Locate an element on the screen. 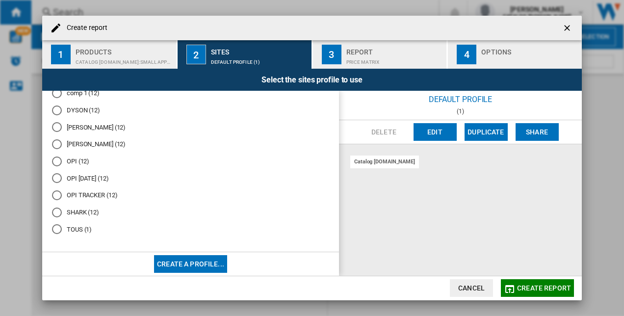 Image resolution: width=624 pixels, height=316 pixels. div: 4 is located at coordinates (467, 54).